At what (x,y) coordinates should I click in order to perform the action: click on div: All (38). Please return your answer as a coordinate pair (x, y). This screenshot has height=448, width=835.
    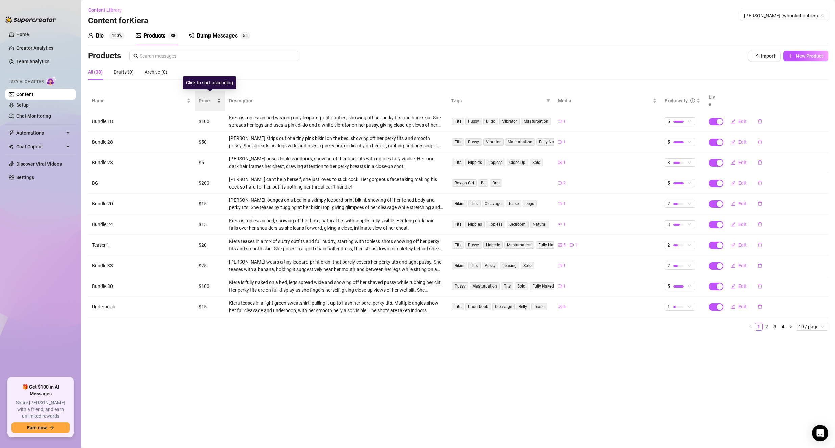
    Looking at the image, I should click on (95, 72).